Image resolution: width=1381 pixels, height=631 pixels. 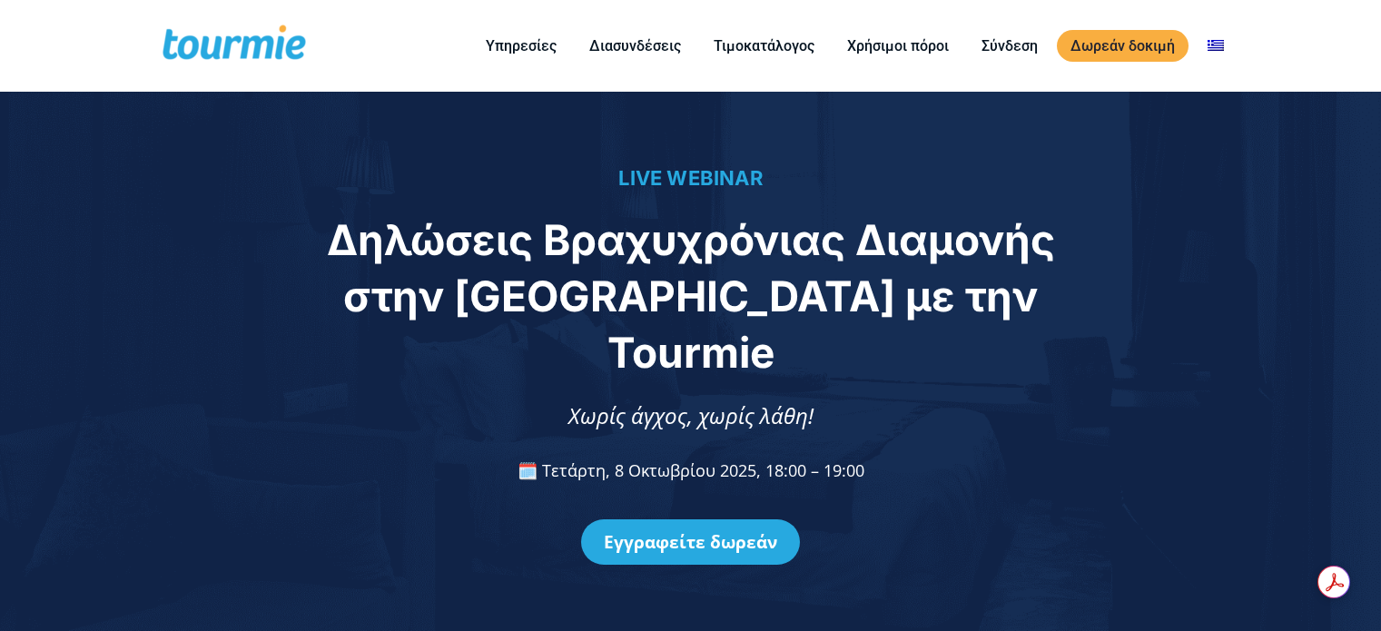 I want to click on span: Χωρίς άγχος, χωρίς λάθη!, so click(x=691, y=415).